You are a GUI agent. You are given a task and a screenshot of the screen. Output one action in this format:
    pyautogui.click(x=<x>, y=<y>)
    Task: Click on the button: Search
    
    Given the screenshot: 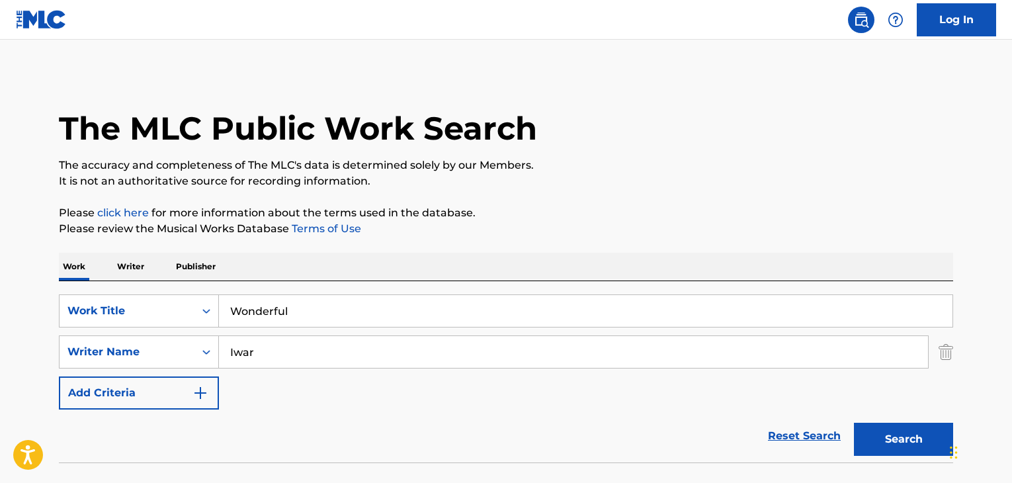 What is the action you would take?
    pyautogui.click(x=903, y=439)
    